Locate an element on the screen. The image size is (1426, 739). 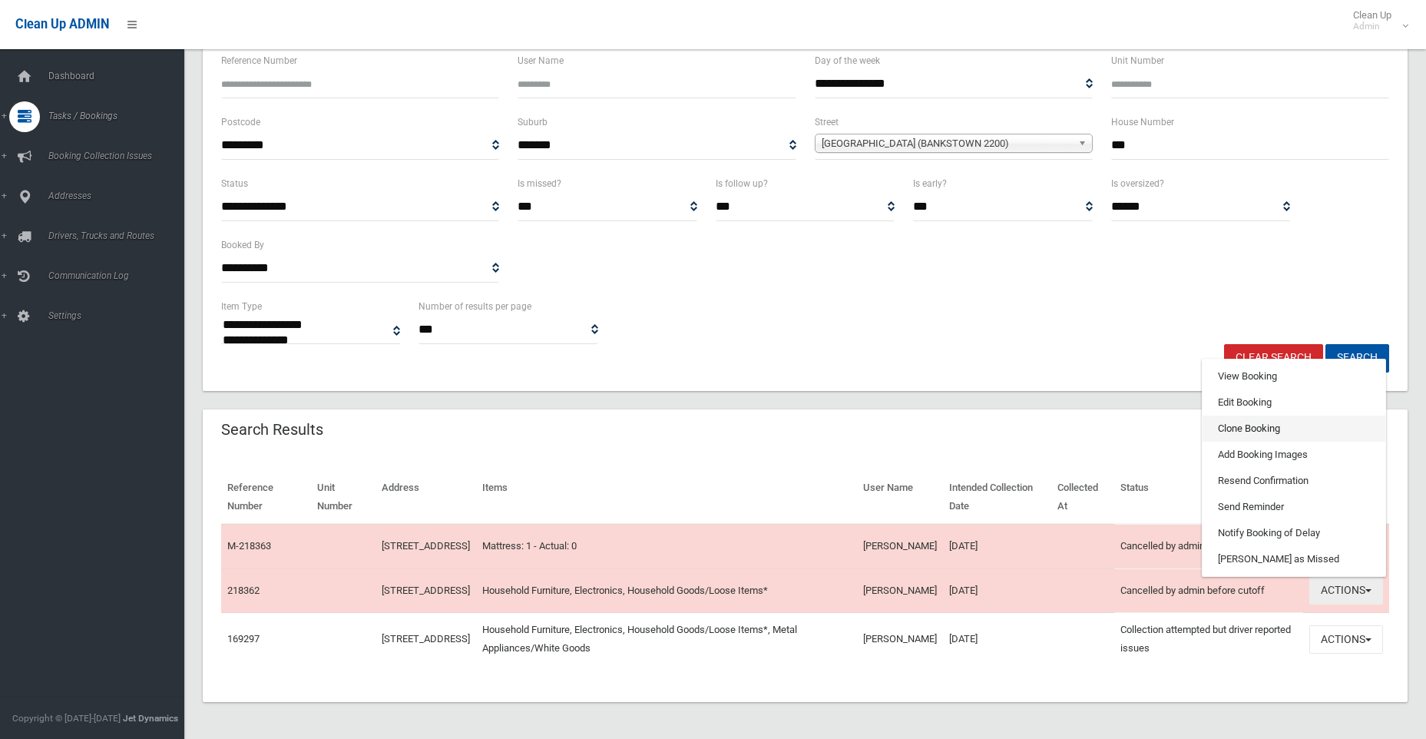
th: Intended Collection Date is located at coordinates (997, 497).